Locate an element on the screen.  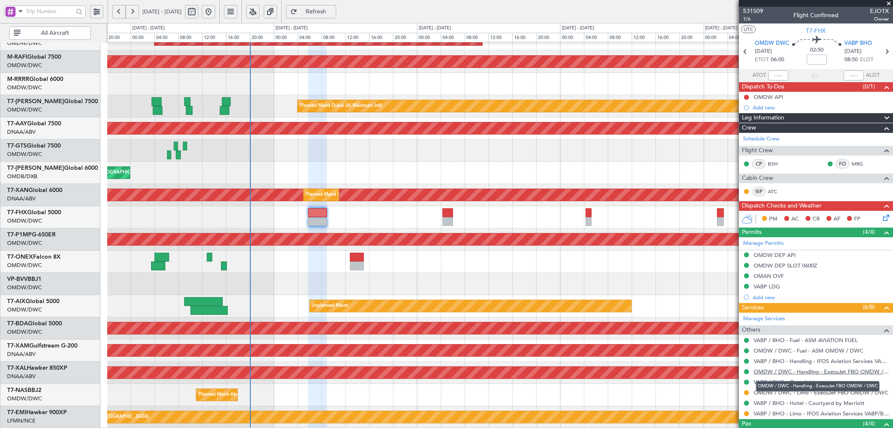
a: T7-P1MPG-650ER is located at coordinates (31, 235).